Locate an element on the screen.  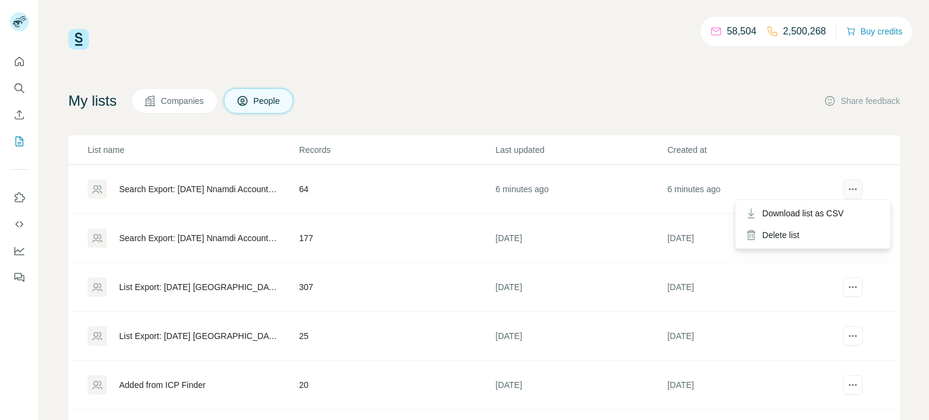
div: Added from ICP Finder is located at coordinates (162, 385).